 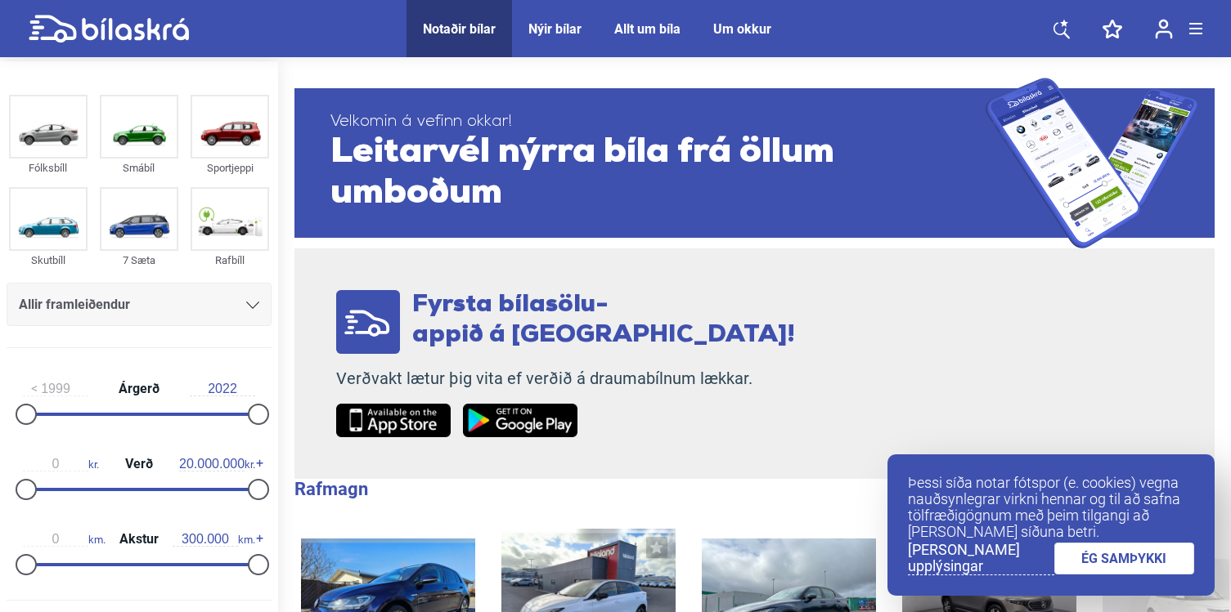 What do you see at coordinates (657, 173) in the screenshot?
I see `span: Leitarvél nýrra bíla frá öllum umboðum` at bounding box center [657, 173].